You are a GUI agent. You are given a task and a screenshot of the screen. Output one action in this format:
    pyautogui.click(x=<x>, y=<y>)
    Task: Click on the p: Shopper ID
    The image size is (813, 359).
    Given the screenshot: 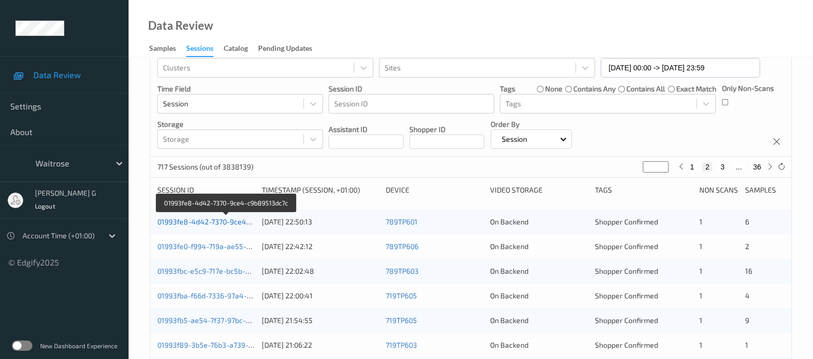 What is the action you would take?
    pyautogui.click(x=447, y=130)
    